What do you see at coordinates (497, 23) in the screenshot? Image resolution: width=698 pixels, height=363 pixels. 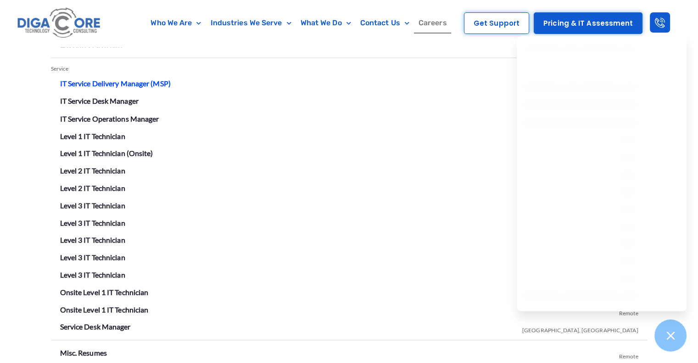 I see `span: Get Support` at bounding box center [497, 23].